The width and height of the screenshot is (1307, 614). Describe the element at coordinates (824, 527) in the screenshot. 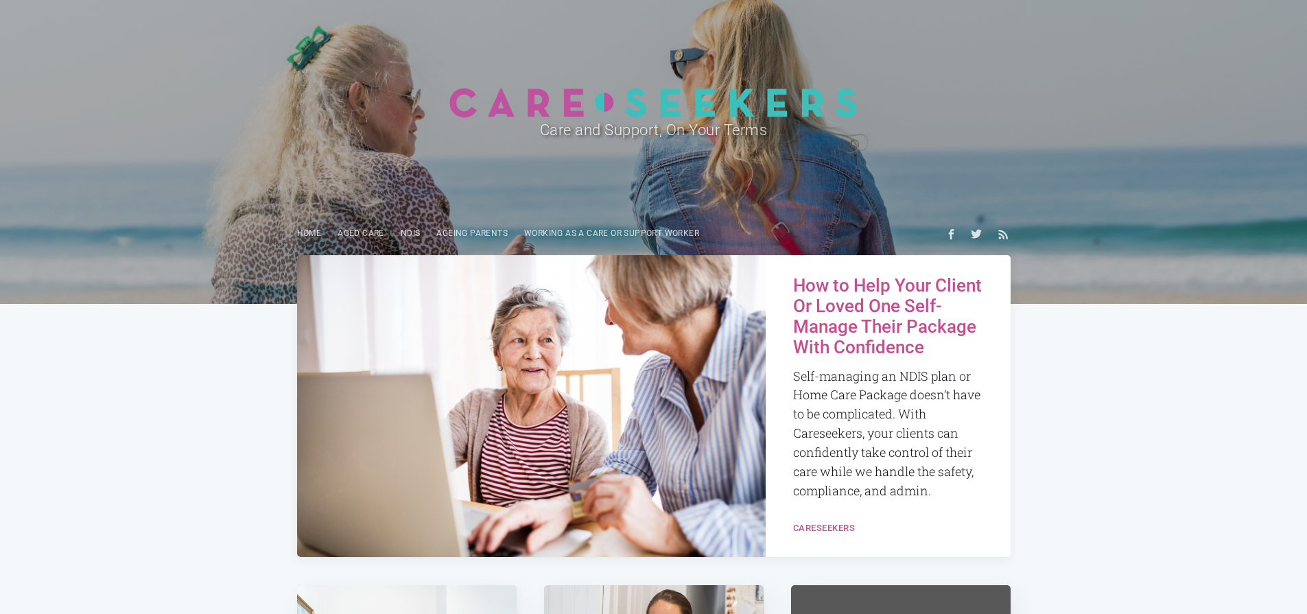

I see `a: Careseekers` at that location.